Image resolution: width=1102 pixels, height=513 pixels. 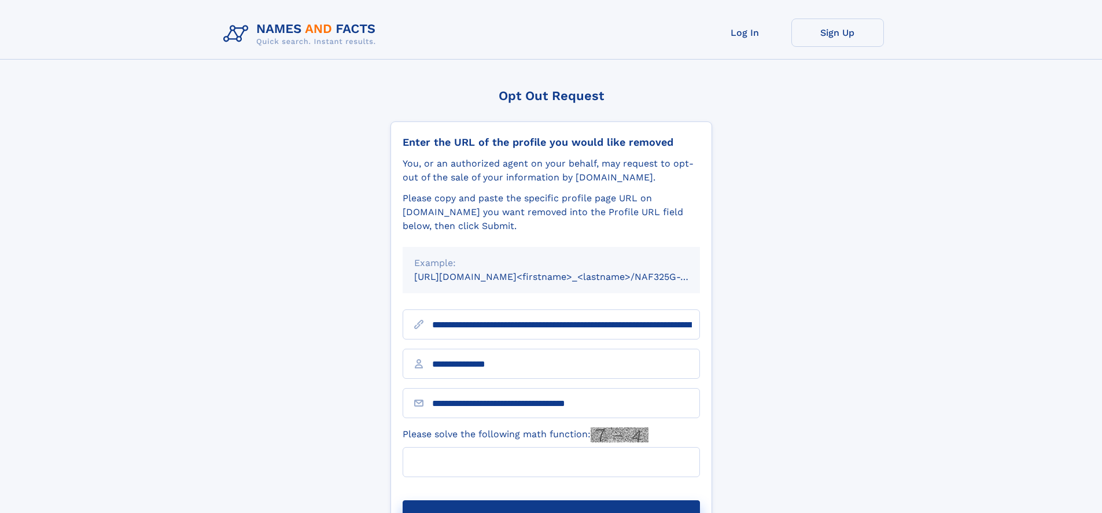 What do you see at coordinates (525, 435) in the screenshot?
I see `label: Please solve the following math function:` at bounding box center [525, 435].